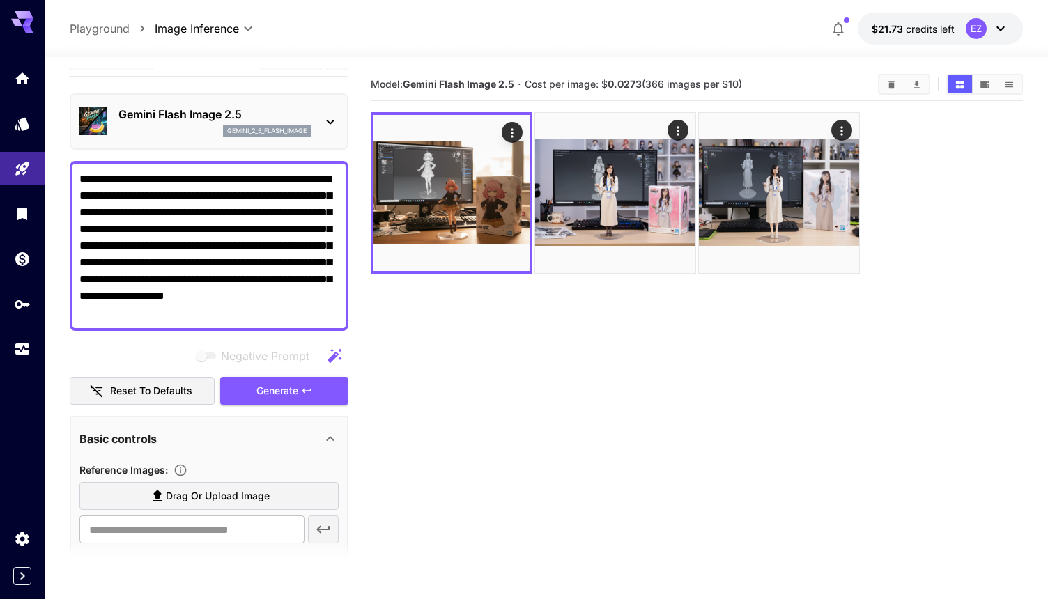 This screenshot has width=1048, height=599. Describe the element at coordinates (209, 121) in the screenshot. I see `div: Gemini Flash Image 2.5gemini_2_5_flash_image` at that location.